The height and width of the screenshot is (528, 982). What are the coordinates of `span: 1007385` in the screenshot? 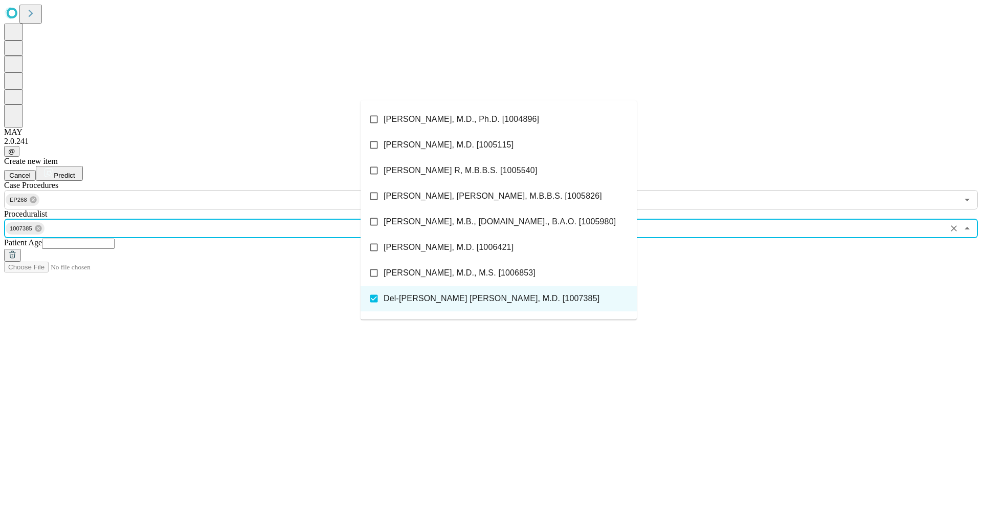 It's located at (21, 228).